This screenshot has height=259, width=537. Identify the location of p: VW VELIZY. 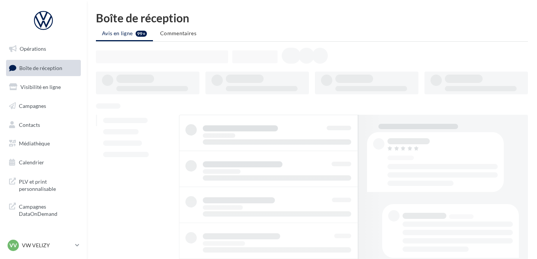
(47, 245).